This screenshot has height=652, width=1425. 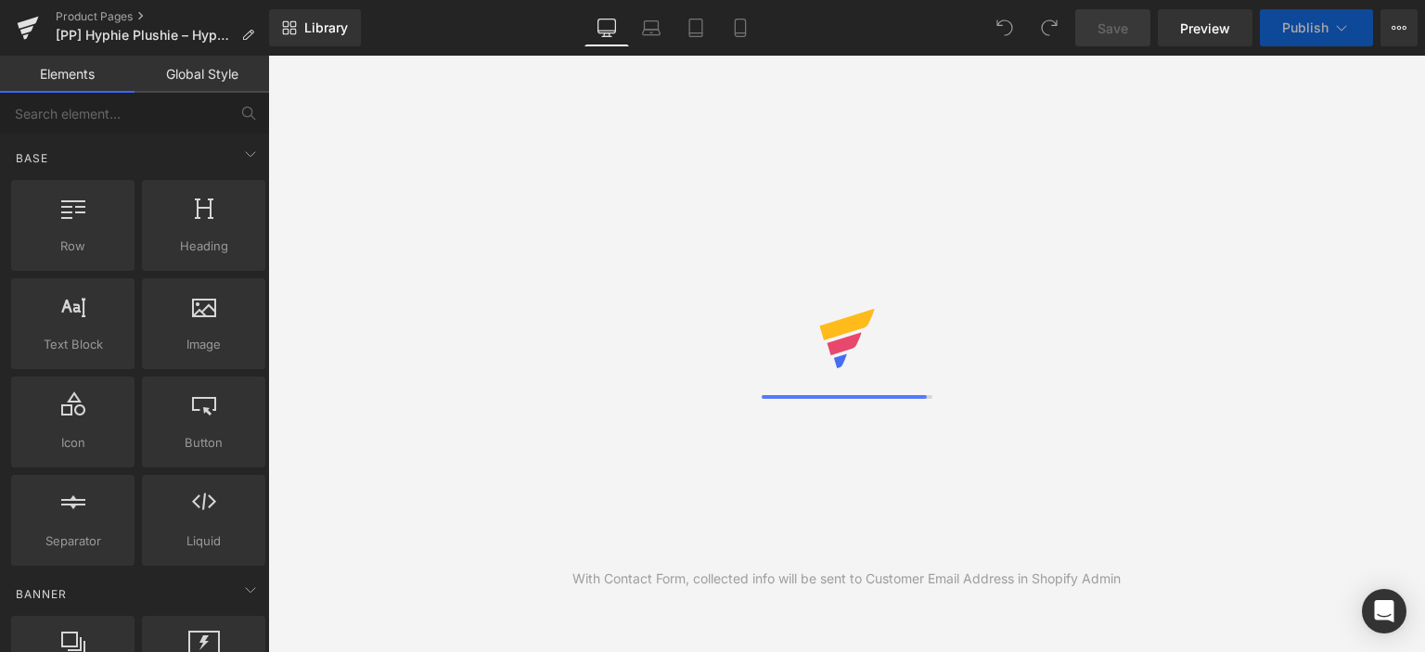 I want to click on span: Library, so click(x=326, y=28).